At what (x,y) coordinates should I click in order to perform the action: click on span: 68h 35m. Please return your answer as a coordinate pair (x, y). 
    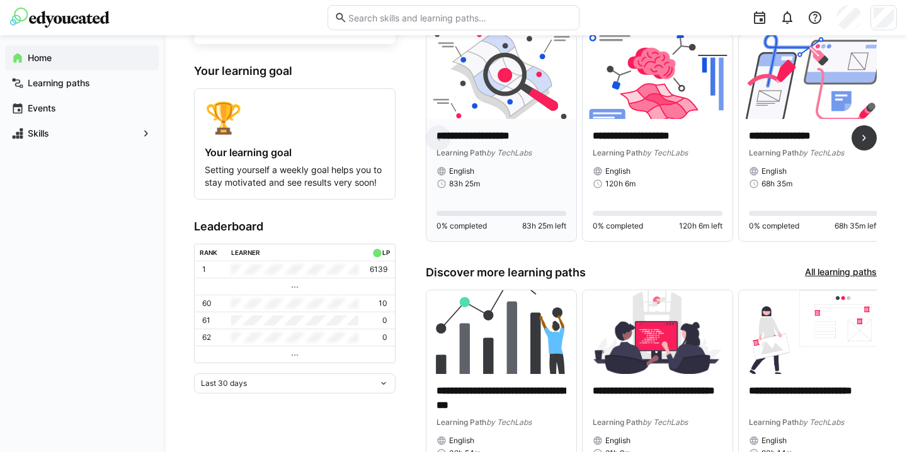
    Looking at the image, I should click on (776, 184).